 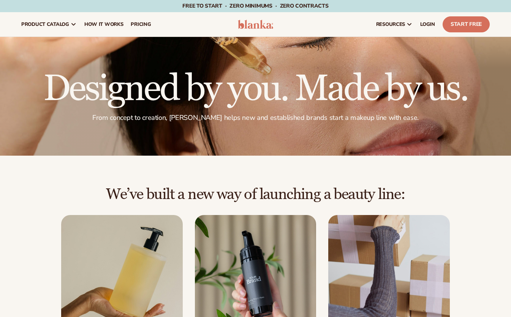 What do you see at coordinates (104, 24) in the screenshot?
I see `a: How It Works` at bounding box center [104, 24].